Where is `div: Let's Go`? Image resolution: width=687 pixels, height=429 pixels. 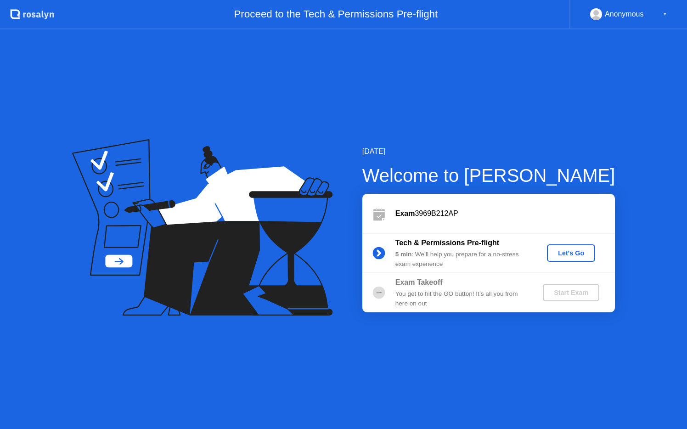
div: Let's Go is located at coordinates (571, 253).